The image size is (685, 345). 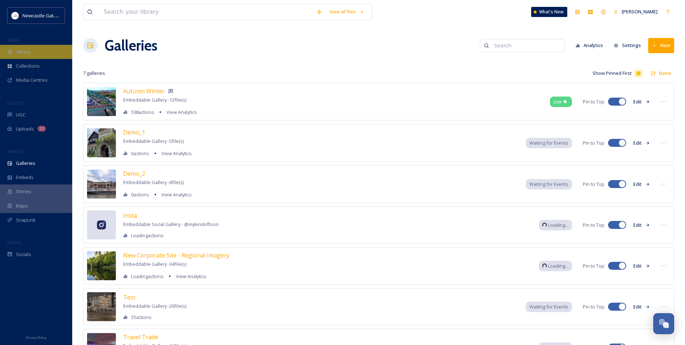 I want to click on span: Maps, so click(x=22, y=205).